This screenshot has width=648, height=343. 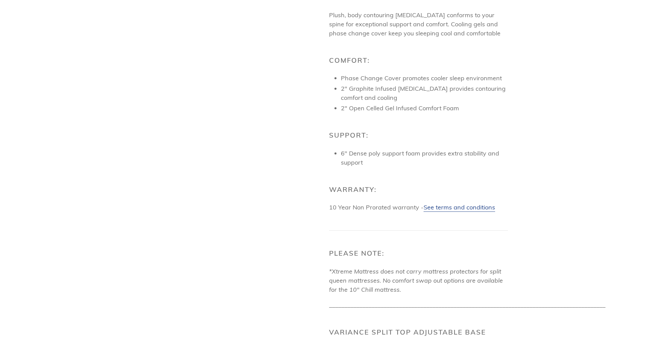 I want to click on em: *Xtreme Mattress does not carry mattress protectors for split queen mattresses. No comfort swap o..., so click(x=416, y=281).